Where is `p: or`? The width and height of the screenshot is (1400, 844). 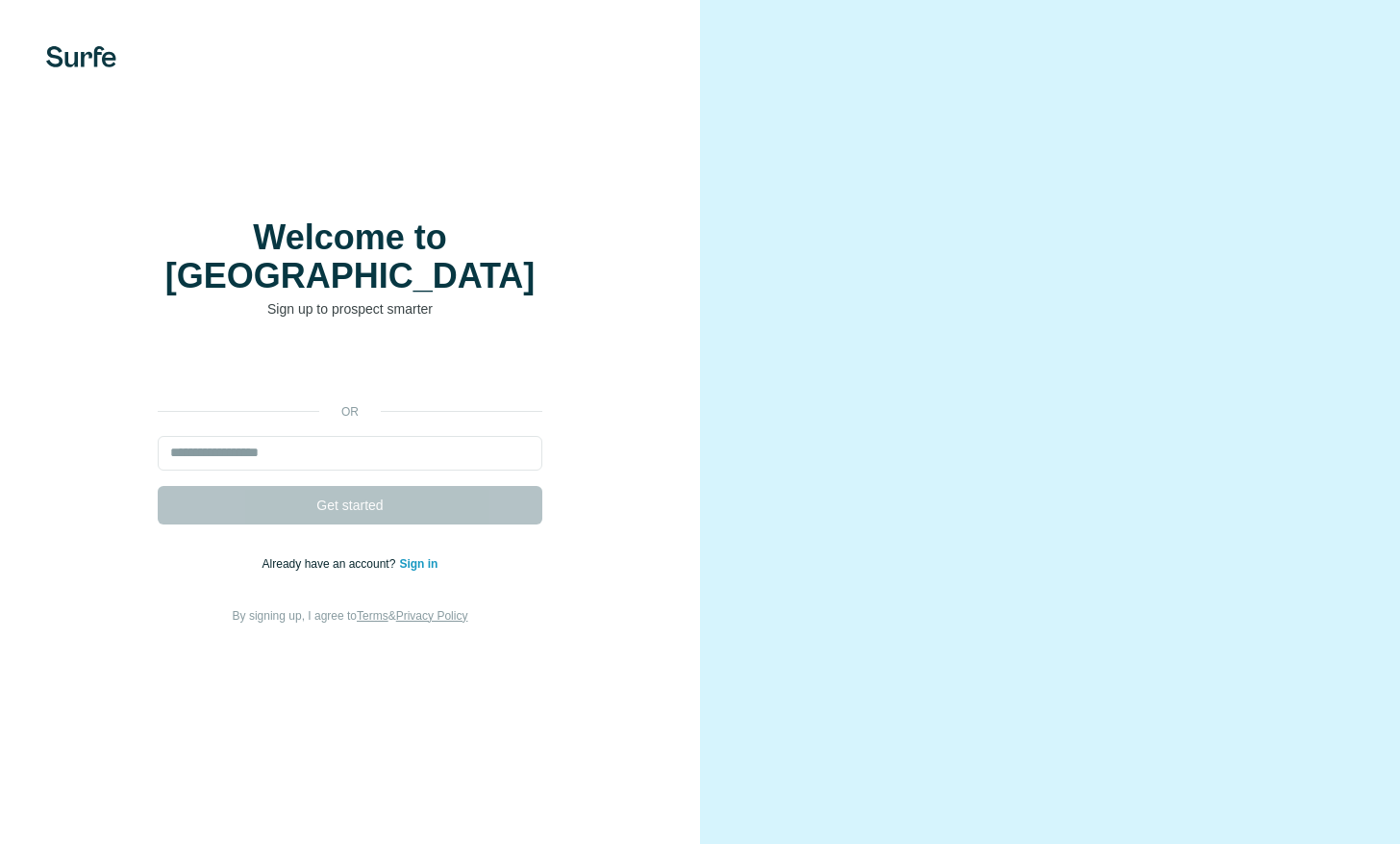 p: or is located at coordinates (350, 411).